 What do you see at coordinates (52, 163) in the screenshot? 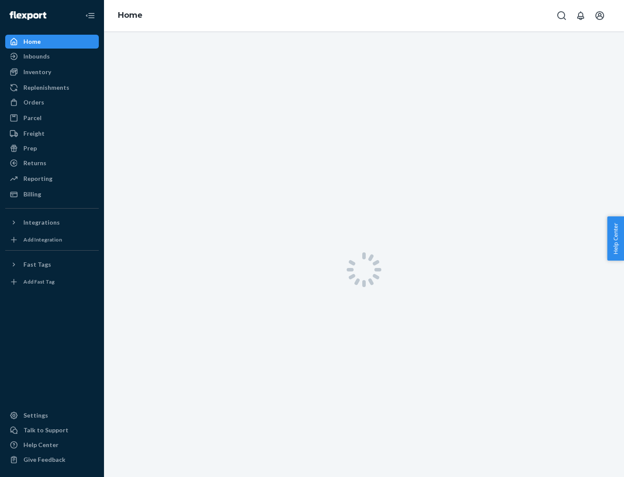
I see `a: Returns` at bounding box center [52, 163].